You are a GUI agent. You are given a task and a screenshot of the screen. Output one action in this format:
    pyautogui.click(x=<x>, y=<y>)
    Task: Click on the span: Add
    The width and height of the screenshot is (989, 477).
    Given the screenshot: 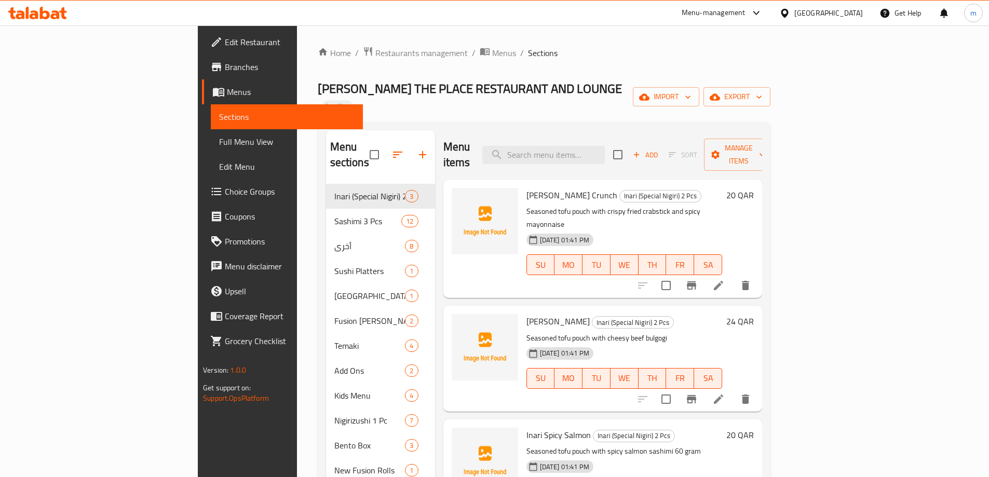 What is the action you would take?
    pyautogui.click(x=645, y=155)
    